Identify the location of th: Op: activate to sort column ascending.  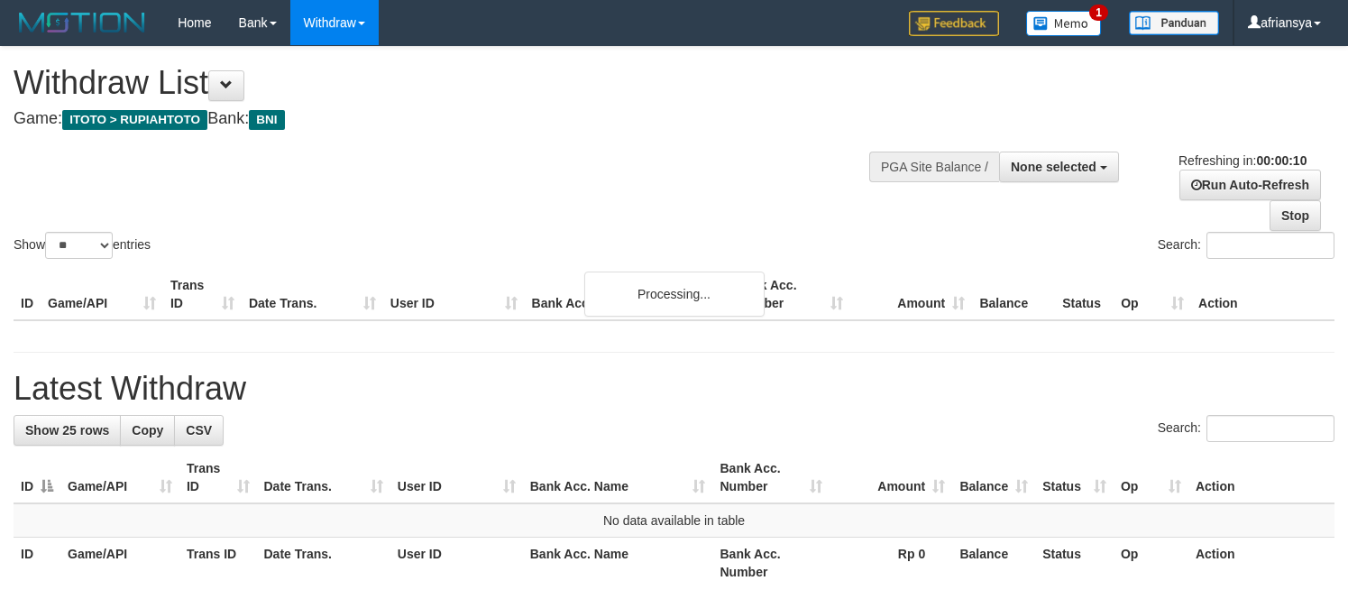
(1150, 477).